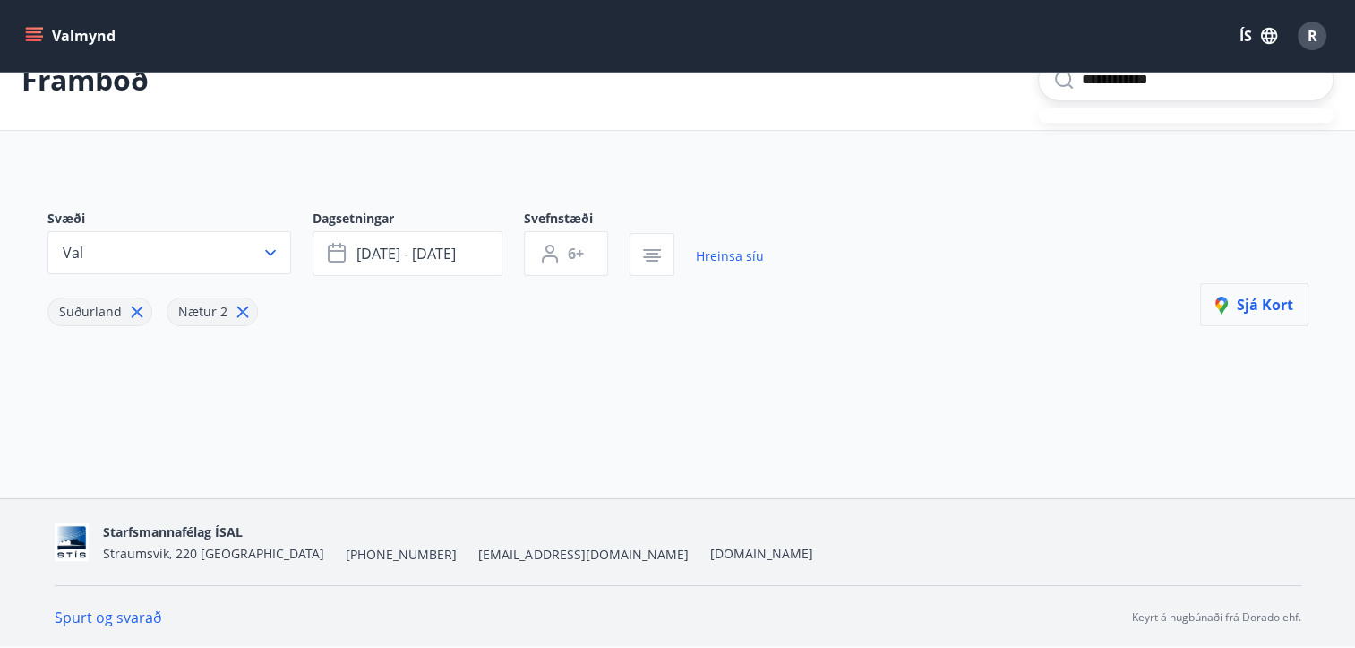 The width and height of the screenshot is (1355, 648). What do you see at coordinates (577, 220) in the screenshot?
I see `span: Svefnstæði` at bounding box center [577, 220].